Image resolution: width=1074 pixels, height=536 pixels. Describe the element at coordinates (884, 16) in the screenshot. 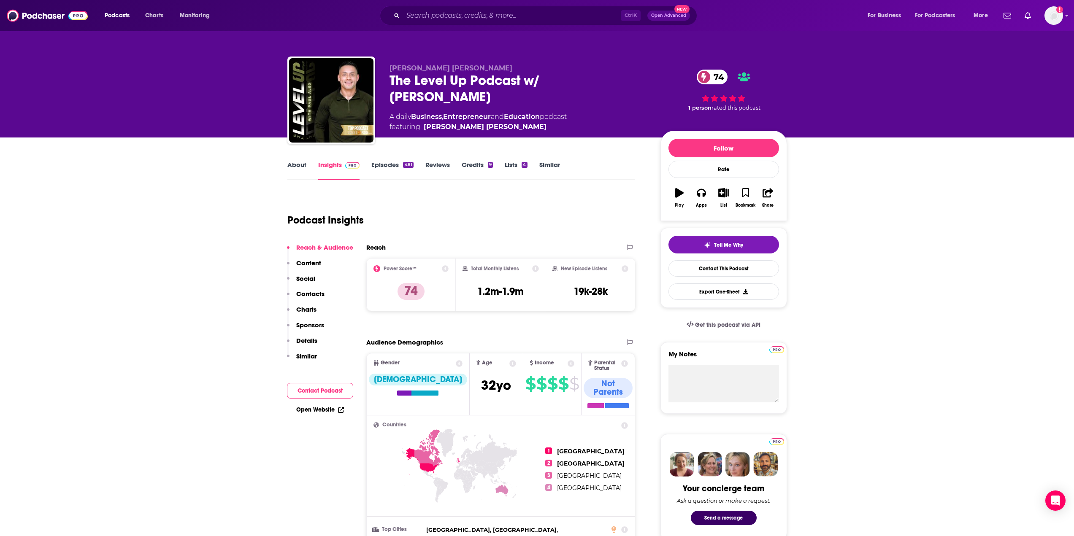

I see `span: For Business` at that location.